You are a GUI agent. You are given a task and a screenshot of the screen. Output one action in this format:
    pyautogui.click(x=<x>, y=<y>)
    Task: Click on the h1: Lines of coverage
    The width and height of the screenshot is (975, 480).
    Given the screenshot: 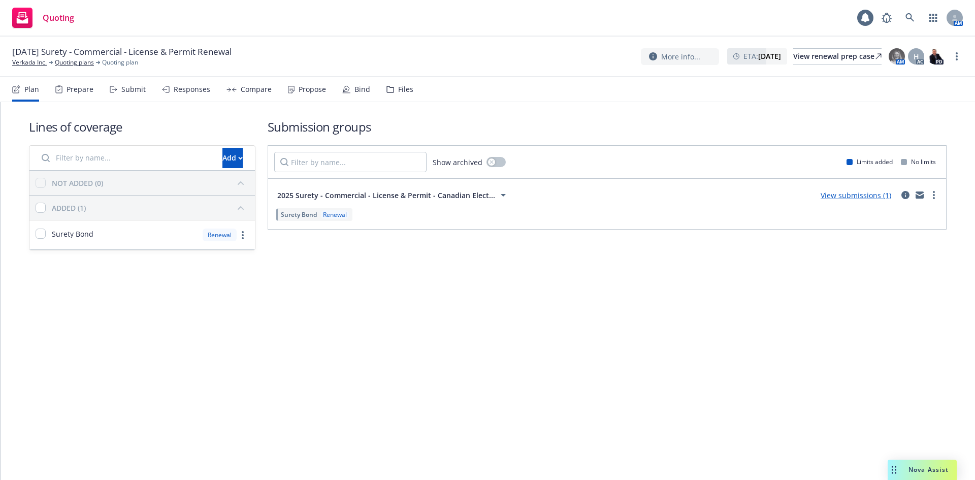 What is the action you would take?
    pyautogui.click(x=142, y=126)
    